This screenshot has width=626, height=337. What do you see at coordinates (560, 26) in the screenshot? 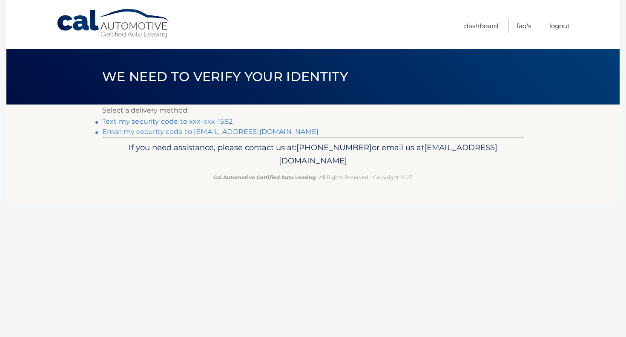
I see `a: Logout` at bounding box center [560, 26].